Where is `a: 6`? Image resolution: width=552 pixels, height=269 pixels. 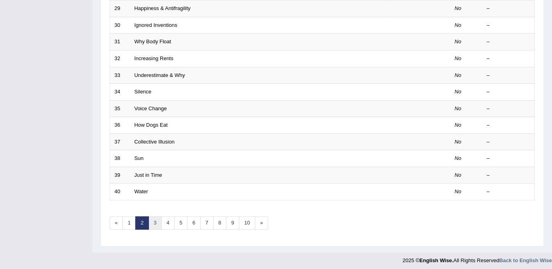
a: 6 is located at coordinates (193, 223).